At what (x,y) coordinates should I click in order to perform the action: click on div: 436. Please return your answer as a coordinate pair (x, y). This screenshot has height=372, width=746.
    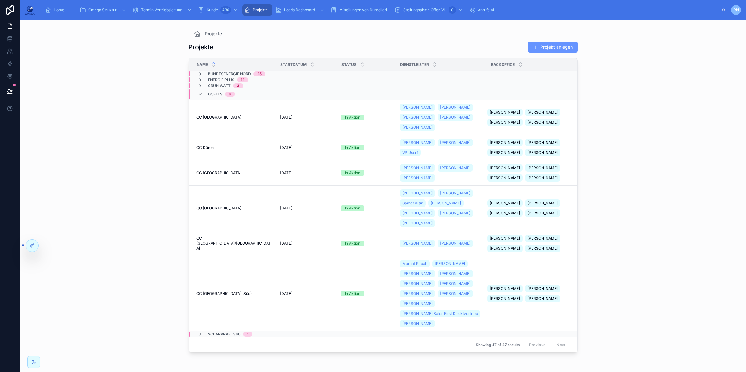
    Looking at the image, I should click on (226, 10).